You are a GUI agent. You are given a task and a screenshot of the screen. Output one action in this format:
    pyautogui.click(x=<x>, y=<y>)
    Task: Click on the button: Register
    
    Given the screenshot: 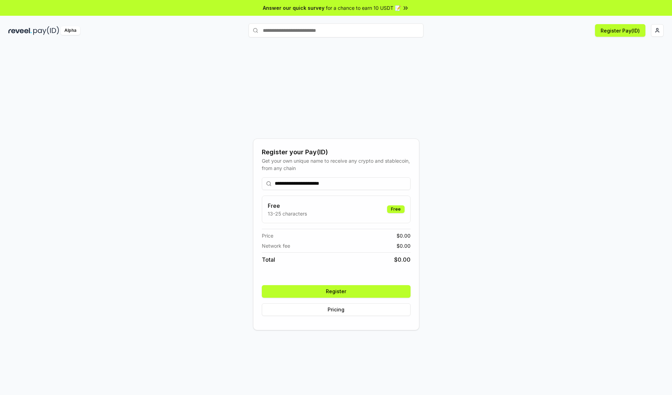 What is the action you would take?
    pyautogui.click(x=336, y=292)
    